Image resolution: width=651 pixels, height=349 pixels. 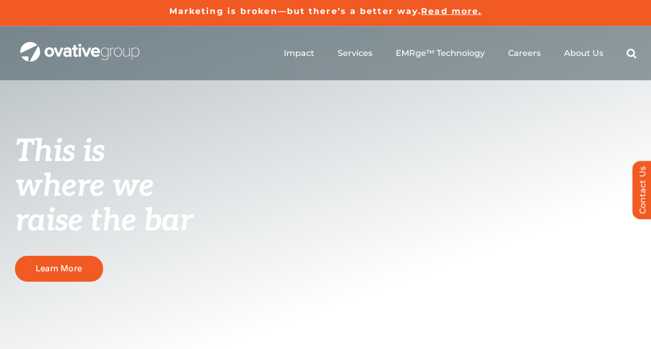 What do you see at coordinates (524, 53) in the screenshot?
I see `a: Careers` at bounding box center [524, 53].